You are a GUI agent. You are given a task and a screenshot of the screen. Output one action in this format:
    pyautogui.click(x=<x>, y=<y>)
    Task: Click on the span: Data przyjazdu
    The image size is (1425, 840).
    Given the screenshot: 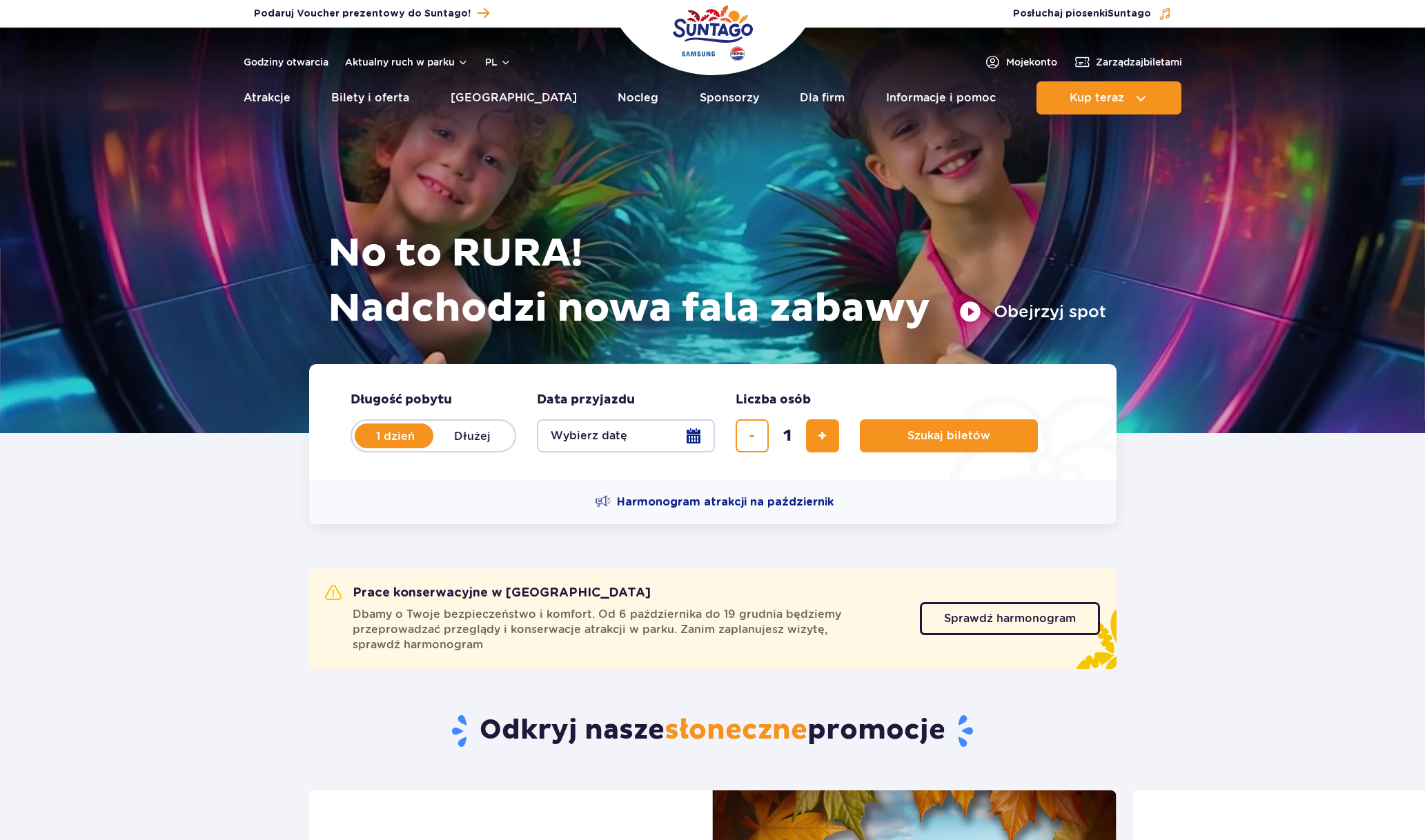 What is the action you would take?
    pyautogui.click(x=586, y=400)
    